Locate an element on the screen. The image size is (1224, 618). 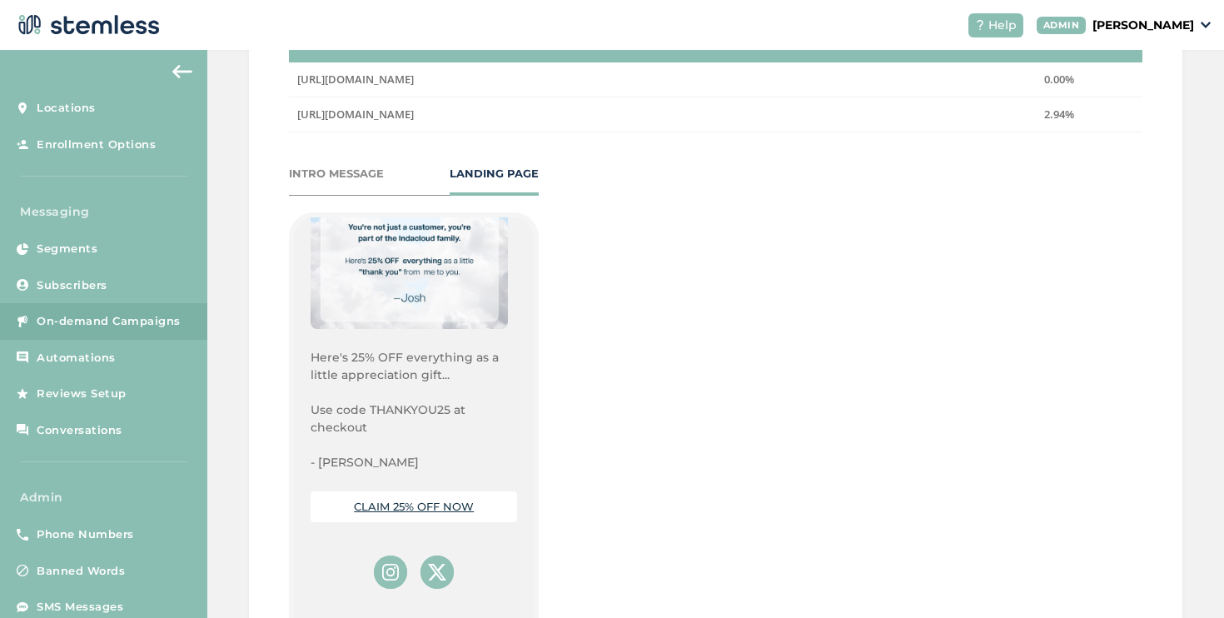
div: INTRO MESSAGE is located at coordinates (336, 174).